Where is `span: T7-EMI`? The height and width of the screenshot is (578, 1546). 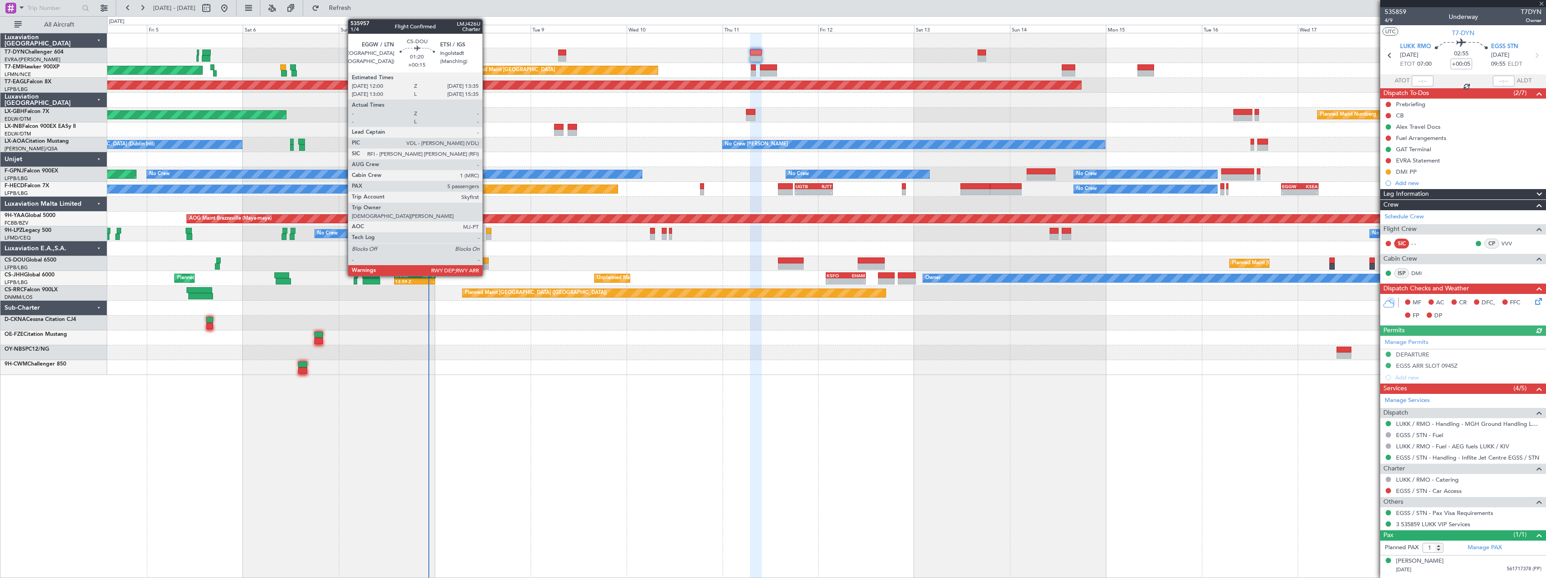
span: T7-EMI is located at coordinates (13, 67).